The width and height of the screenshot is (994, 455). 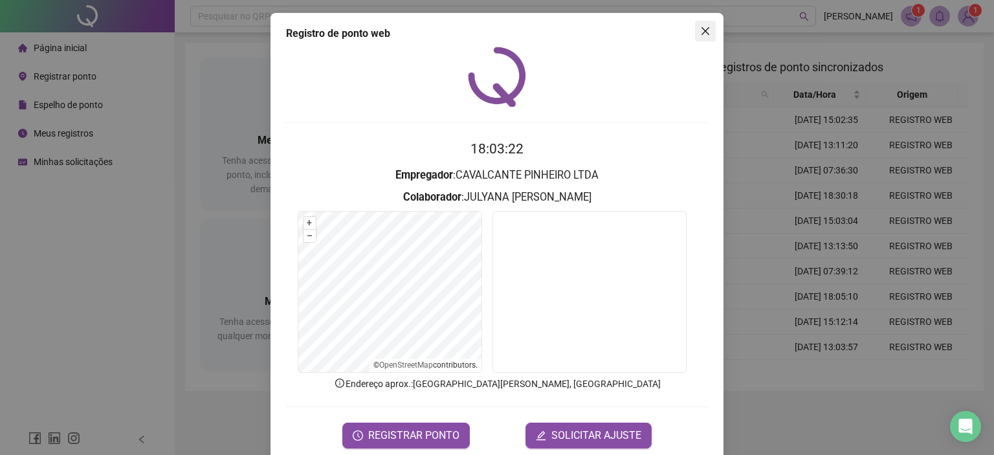 What do you see at coordinates (497, 34) in the screenshot?
I see `div: Registro de ponto web` at bounding box center [497, 34].